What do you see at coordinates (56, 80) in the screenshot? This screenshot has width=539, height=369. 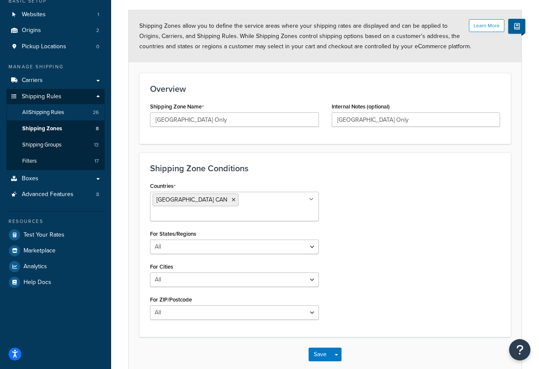 I see `li: Carriers` at bounding box center [56, 80].